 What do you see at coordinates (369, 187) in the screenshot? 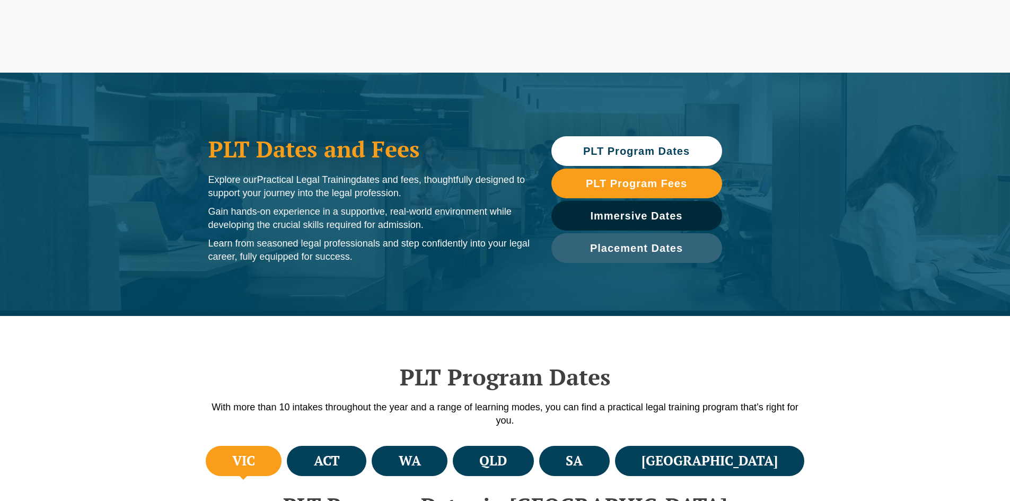
I see `p: Explore our dates and fees, thoughtfully designed to support your journey into the legal profession.` at bounding box center [369, 187].